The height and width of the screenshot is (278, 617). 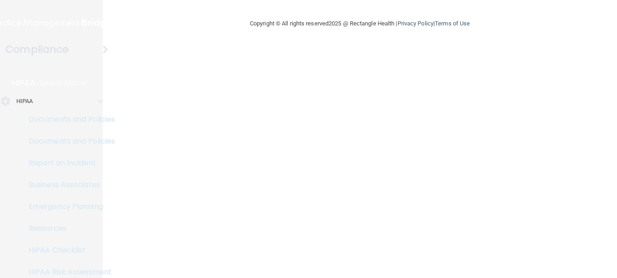 What do you see at coordinates (68, 163) in the screenshot?
I see `p: Report an Incident` at bounding box center [68, 163].